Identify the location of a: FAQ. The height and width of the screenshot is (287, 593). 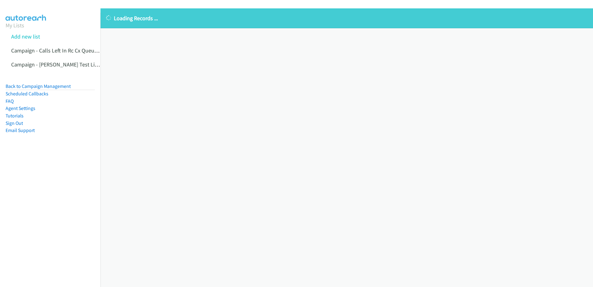
(10, 101).